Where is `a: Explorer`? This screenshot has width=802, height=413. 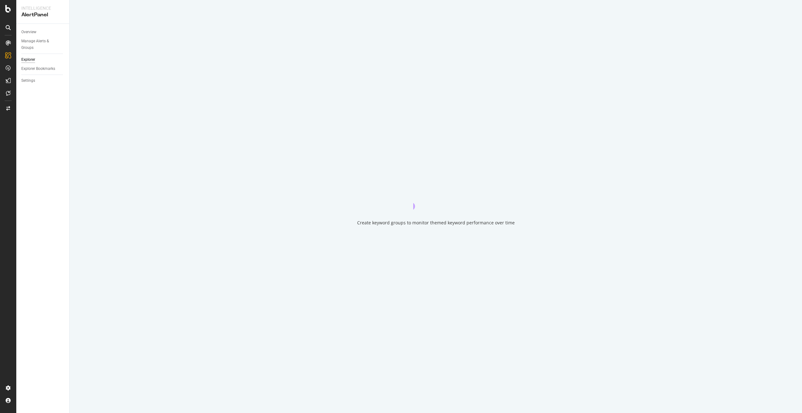
a: Explorer is located at coordinates (43, 60).